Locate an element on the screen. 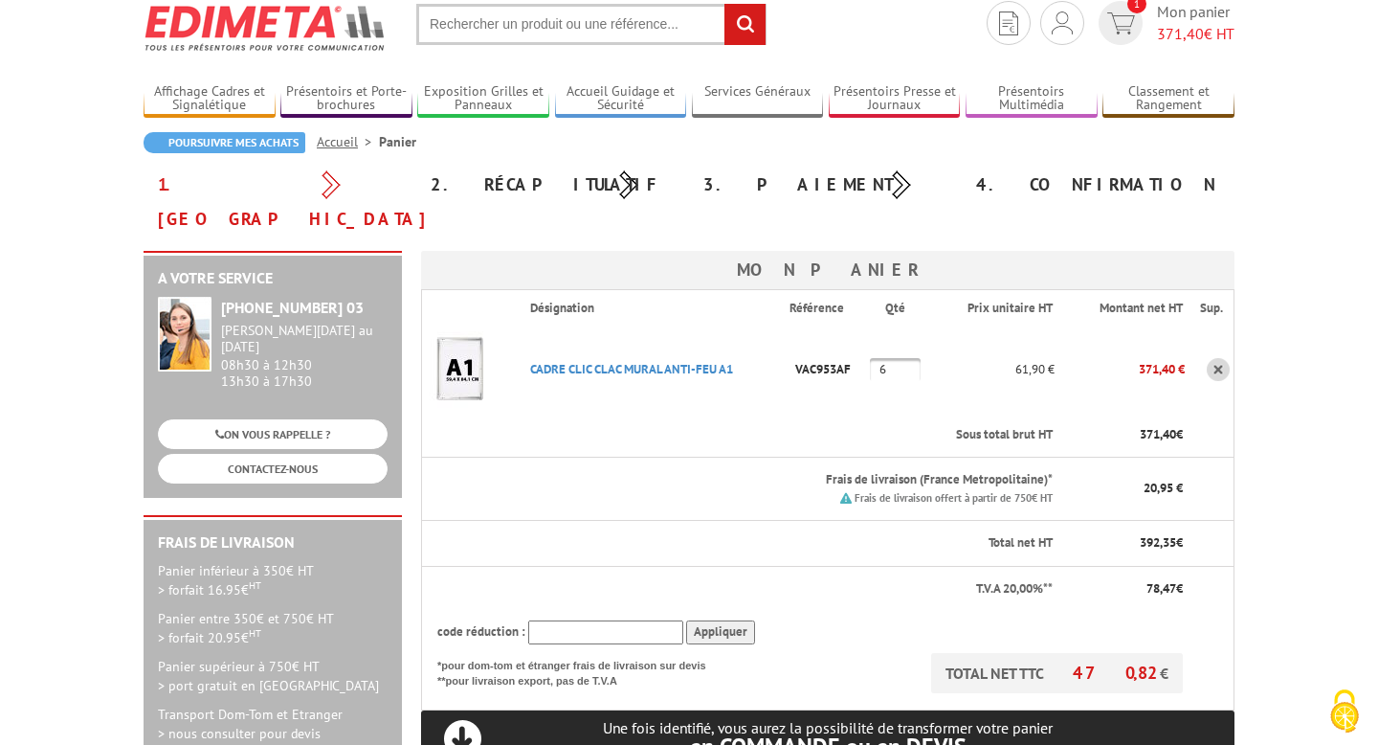  h2: Frais de Livraison is located at coordinates (273, 543).